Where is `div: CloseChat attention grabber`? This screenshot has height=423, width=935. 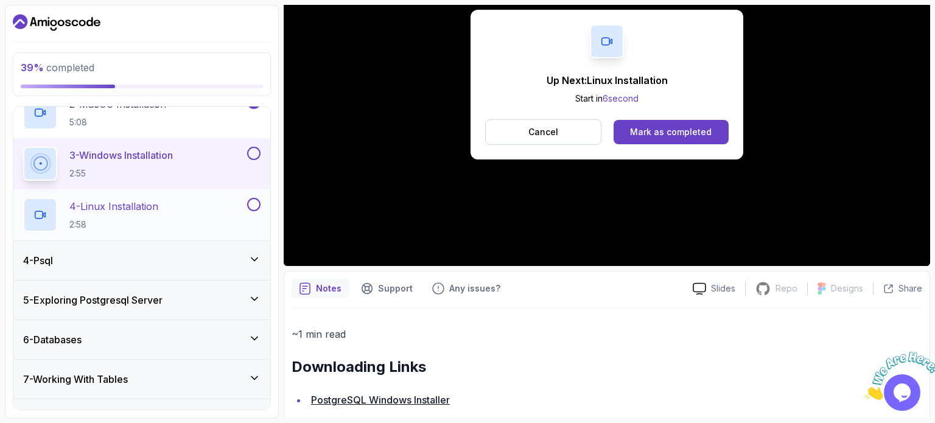
div: CloseChat attention grabber is located at coordinates (38, 29).